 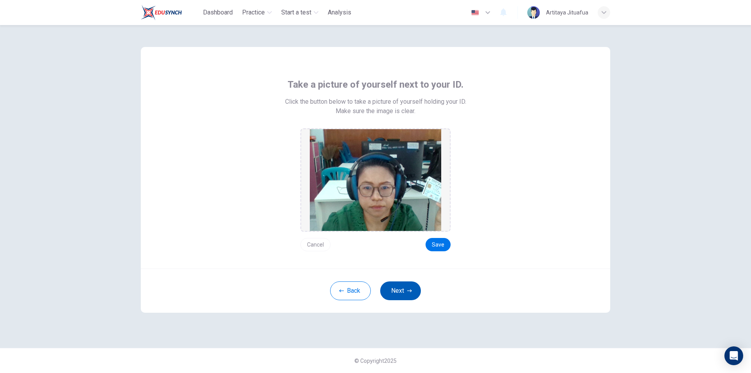 I want to click on button: Cancel, so click(x=315, y=245).